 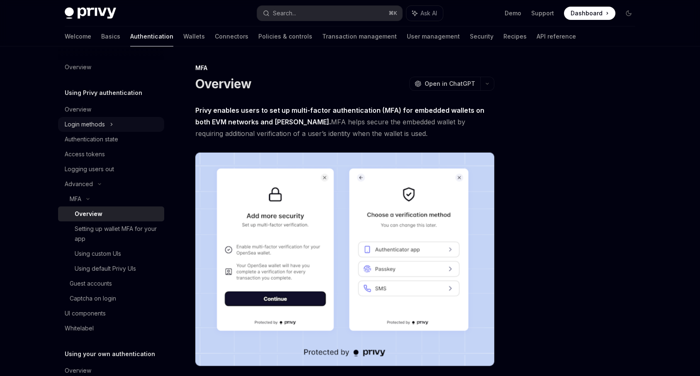 I want to click on a: Logging users out, so click(x=111, y=169).